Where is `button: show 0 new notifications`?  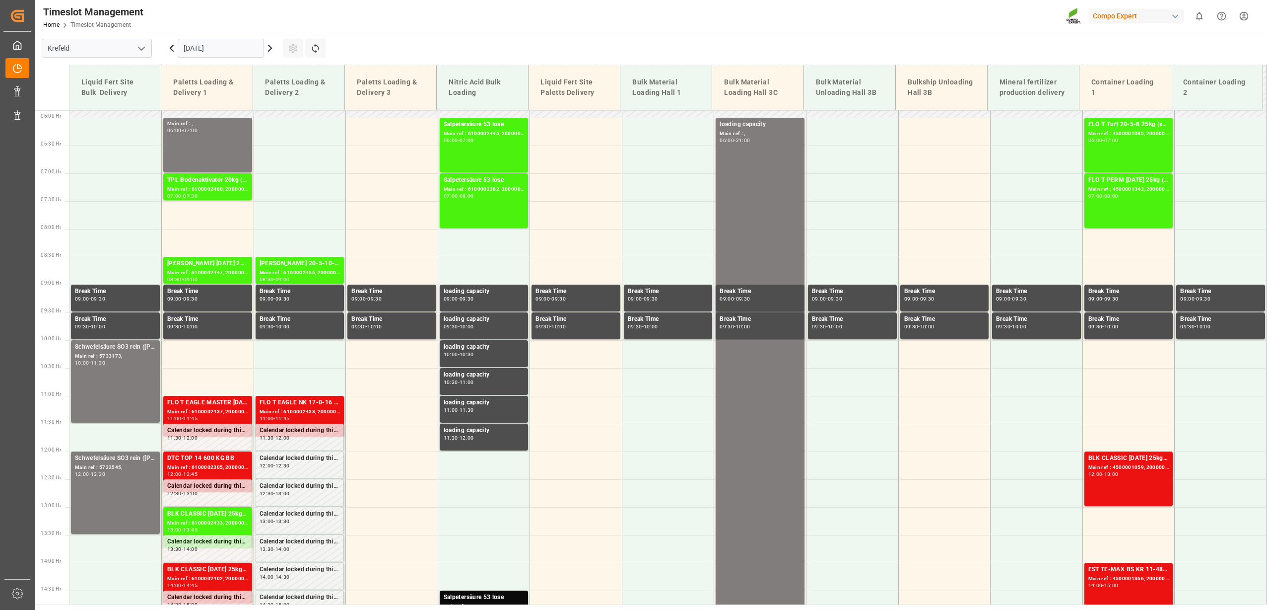
button: show 0 new notifications is located at coordinates (1199, 16).